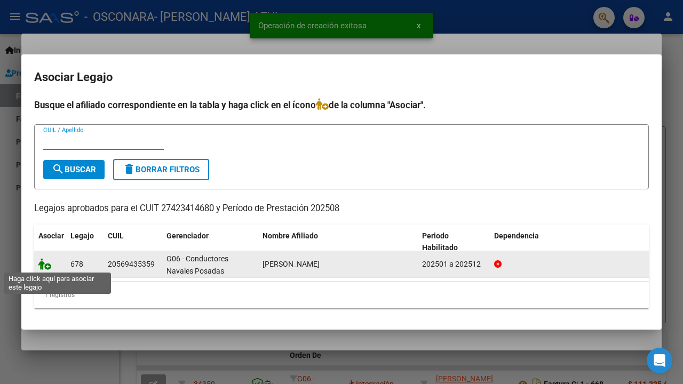  What do you see at coordinates (517, 236) in the screenshot?
I see `span: Dependencia` at bounding box center [517, 236].